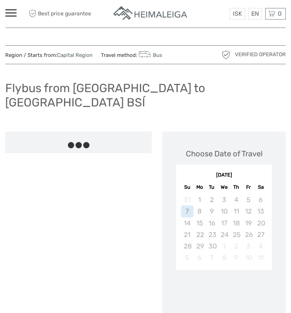 Image resolution: width=291 pixels, height=313 pixels. I want to click on div: Not available Wednesday, September 17th, 2025, so click(224, 223).